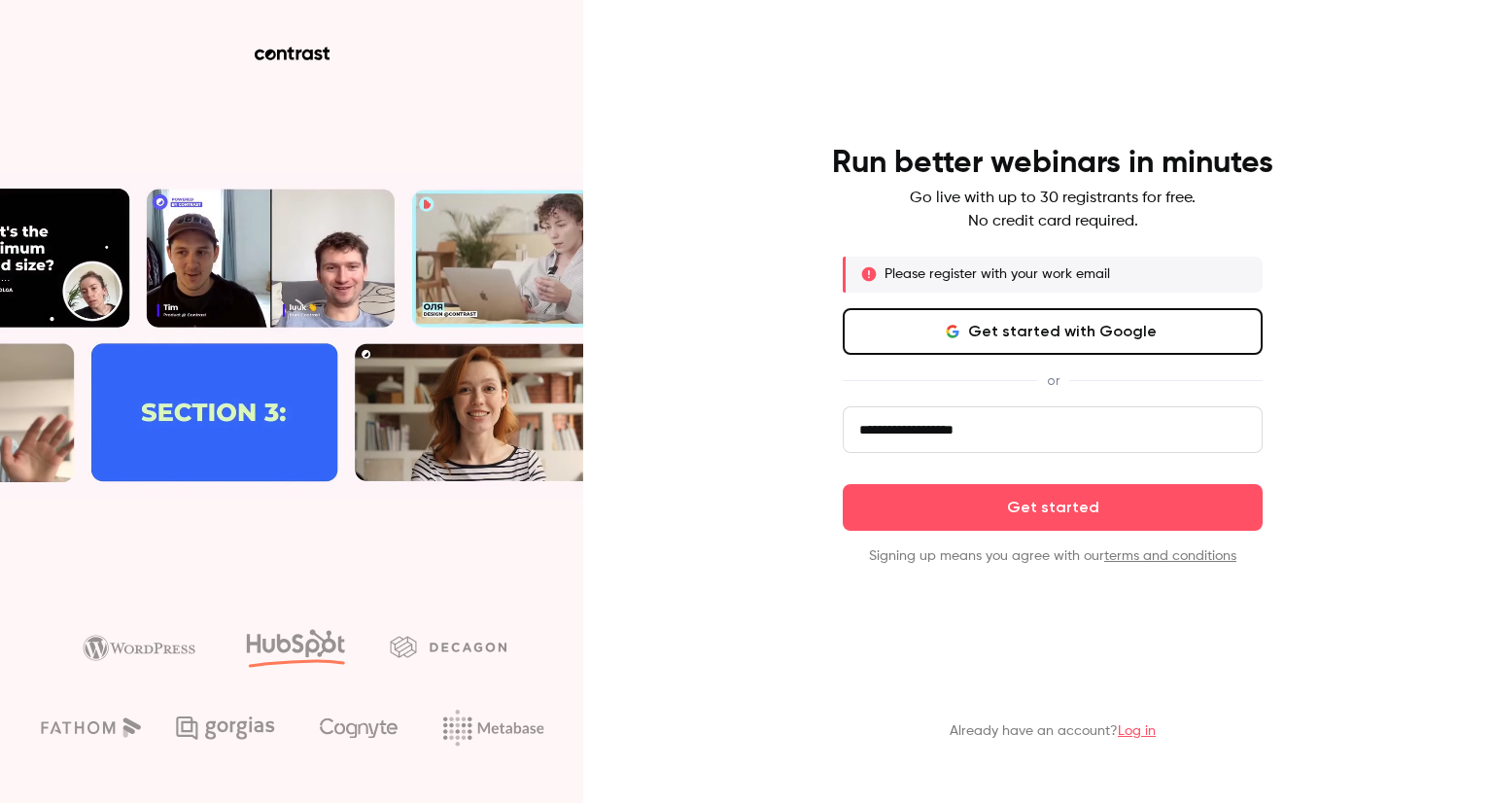 The height and width of the screenshot is (803, 1493). Describe the element at coordinates (1052, 163) in the screenshot. I see `h4: Run better webinars in minutes` at that location.